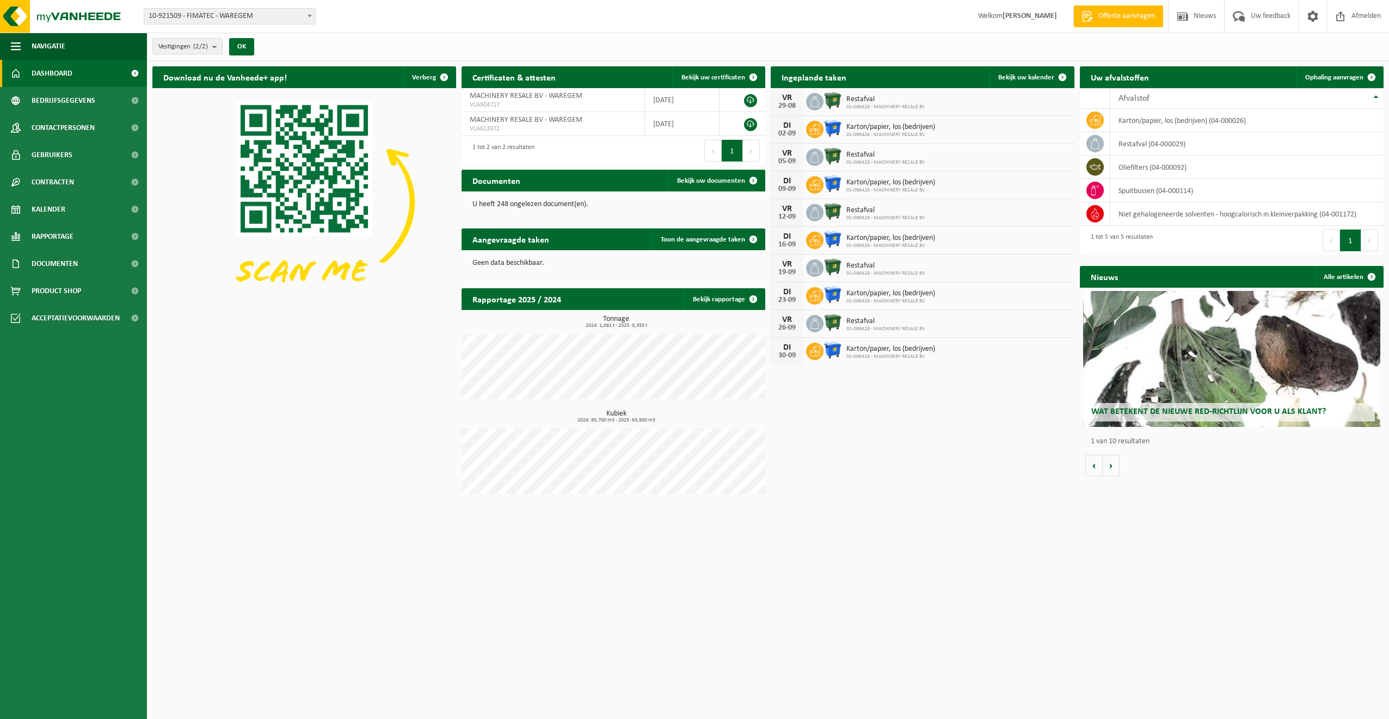  Describe the element at coordinates (1247, 120) in the screenshot. I see `td: karton/papier, los (bedrijven) (04-000026)` at that location.